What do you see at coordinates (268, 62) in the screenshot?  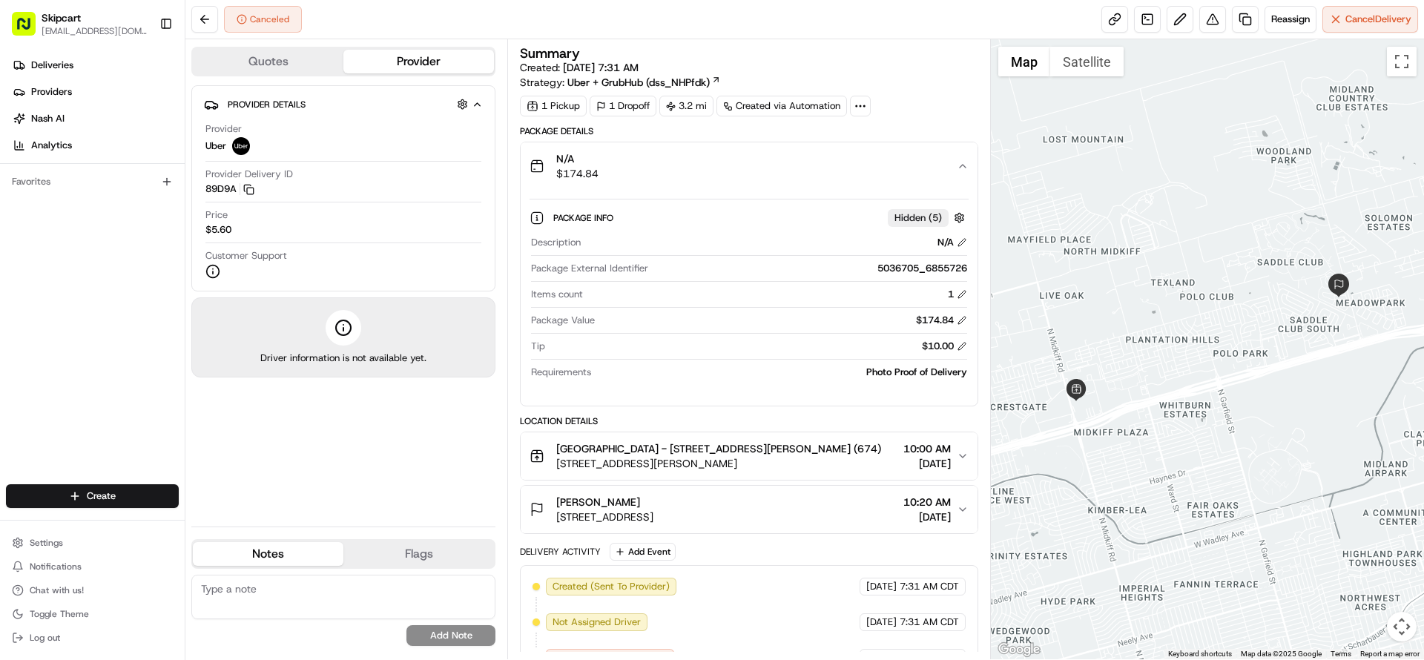 I see `button: Quotes` at bounding box center [268, 62].